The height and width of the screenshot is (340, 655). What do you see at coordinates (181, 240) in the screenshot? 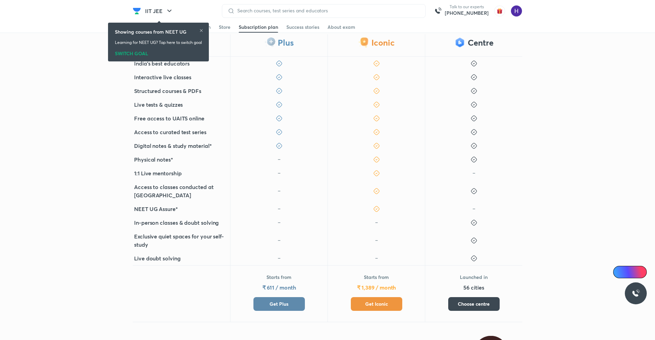
I see `h5: Exclusive quiet spaces for your self-study` at bounding box center [181, 240].